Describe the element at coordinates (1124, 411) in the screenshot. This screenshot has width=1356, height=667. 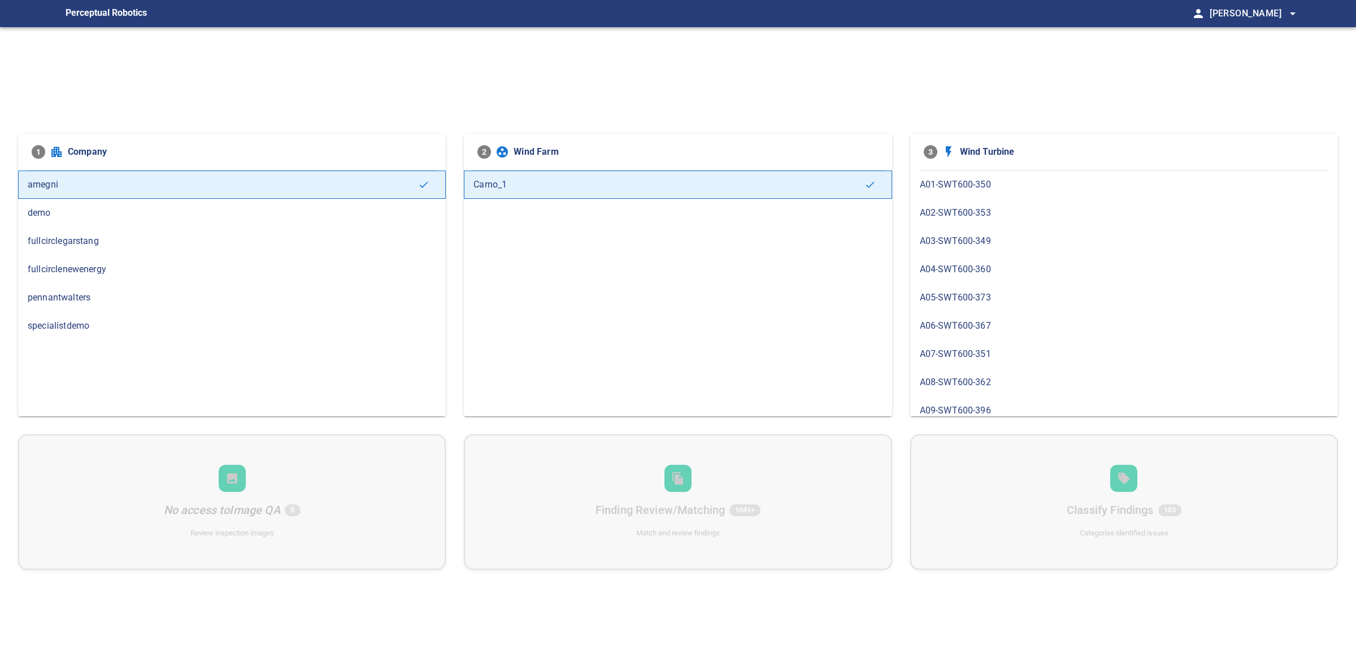
I see `div: A09-SWT600-396` at that location.